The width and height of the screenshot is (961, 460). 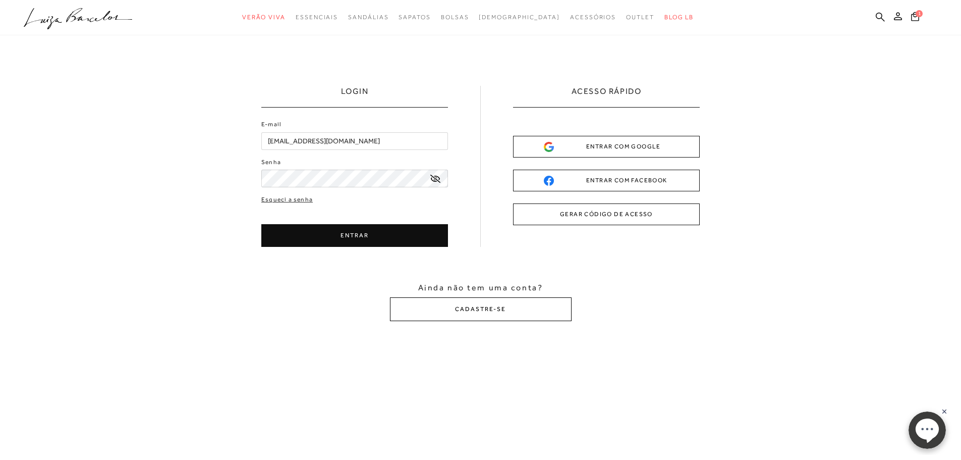 I want to click on button: ENTRAR COM GOOGLE, so click(x=606, y=146).